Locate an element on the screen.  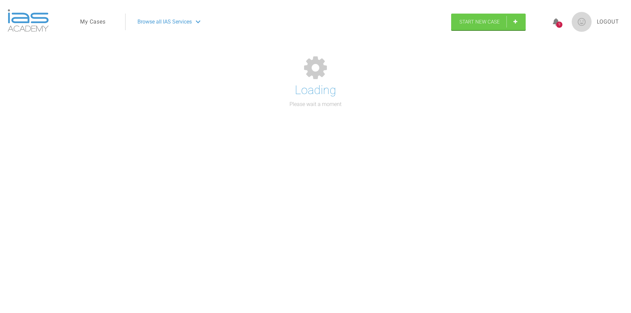
h1: Loading is located at coordinates (315, 90).